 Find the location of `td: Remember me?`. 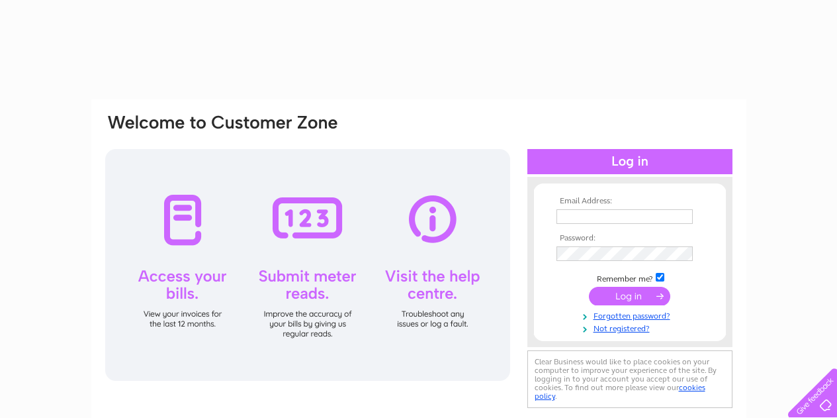

td: Remember me? is located at coordinates (630, 277).